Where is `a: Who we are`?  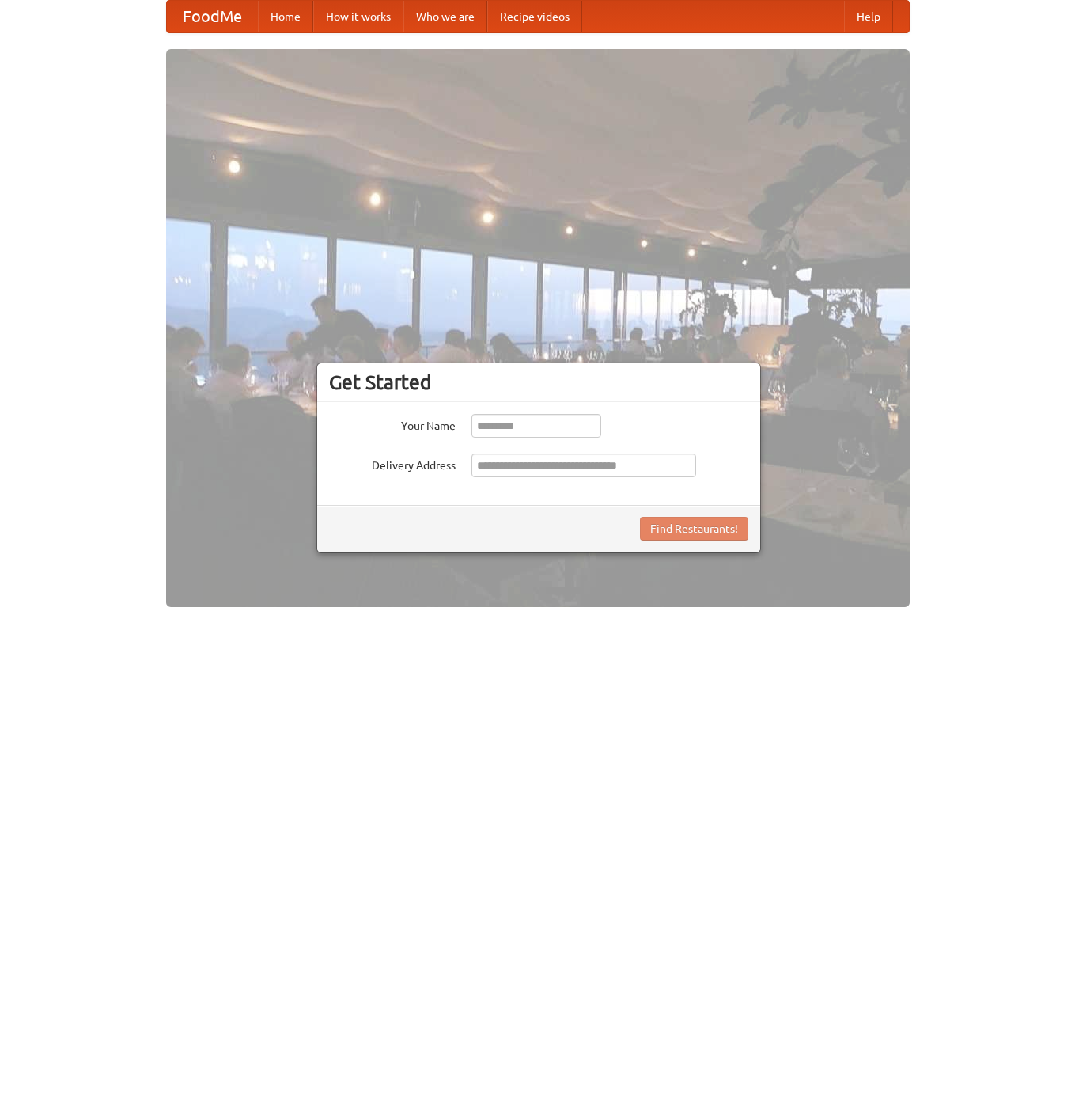 a: Who we are is located at coordinates (445, 16).